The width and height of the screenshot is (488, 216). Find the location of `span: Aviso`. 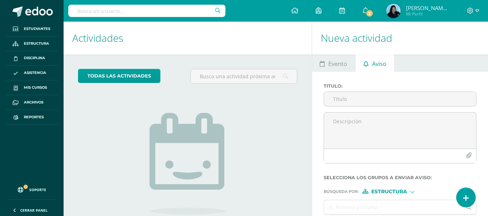

span: Aviso is located at coordinates (379, 64).